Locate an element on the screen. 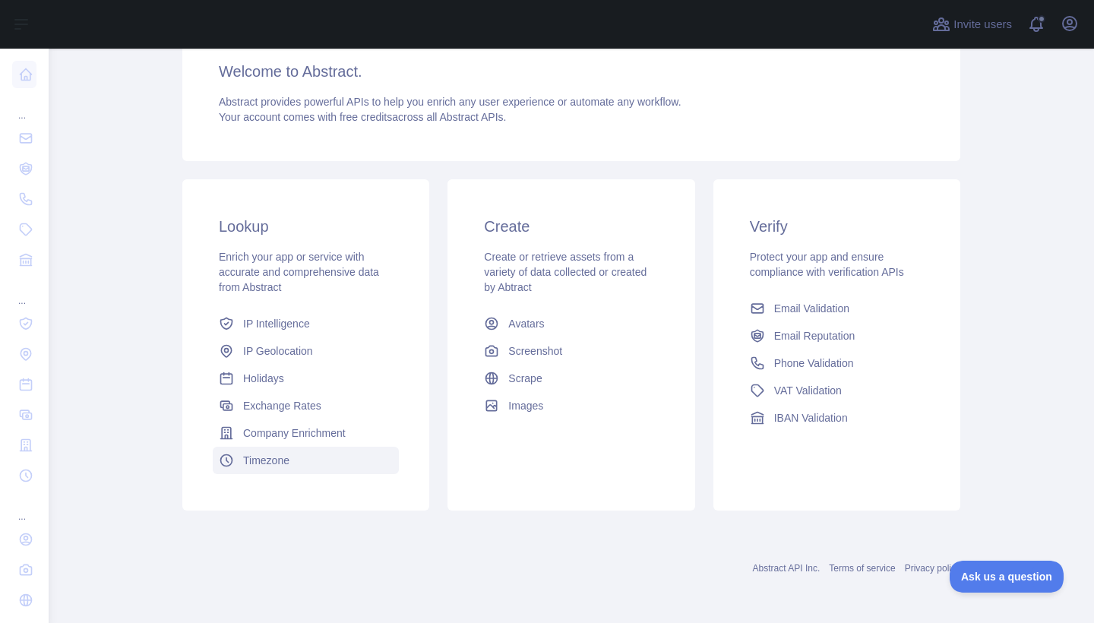 The height and width of the screenshot is (623, 1094). span: Timezone is located at coordinates (266, 461).